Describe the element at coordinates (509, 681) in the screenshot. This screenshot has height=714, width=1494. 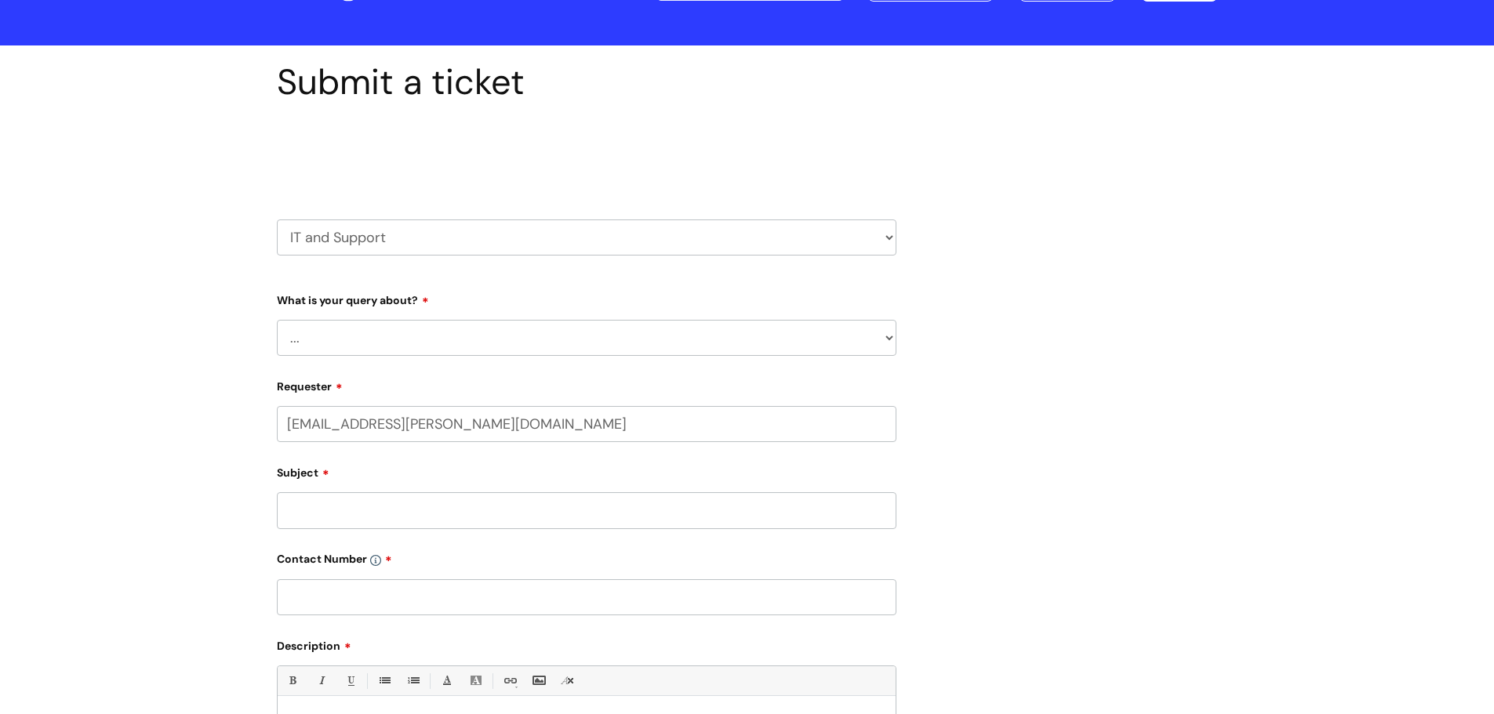
I see `a: Link` at that location.